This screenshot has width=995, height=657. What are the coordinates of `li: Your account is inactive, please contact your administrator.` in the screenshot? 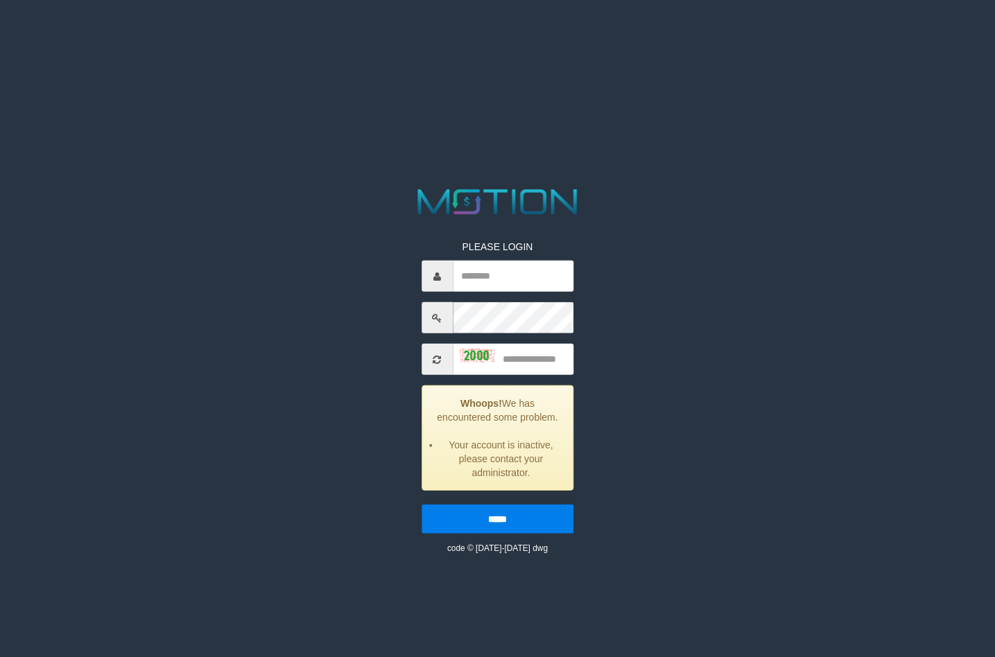 It's located at (500, 459).